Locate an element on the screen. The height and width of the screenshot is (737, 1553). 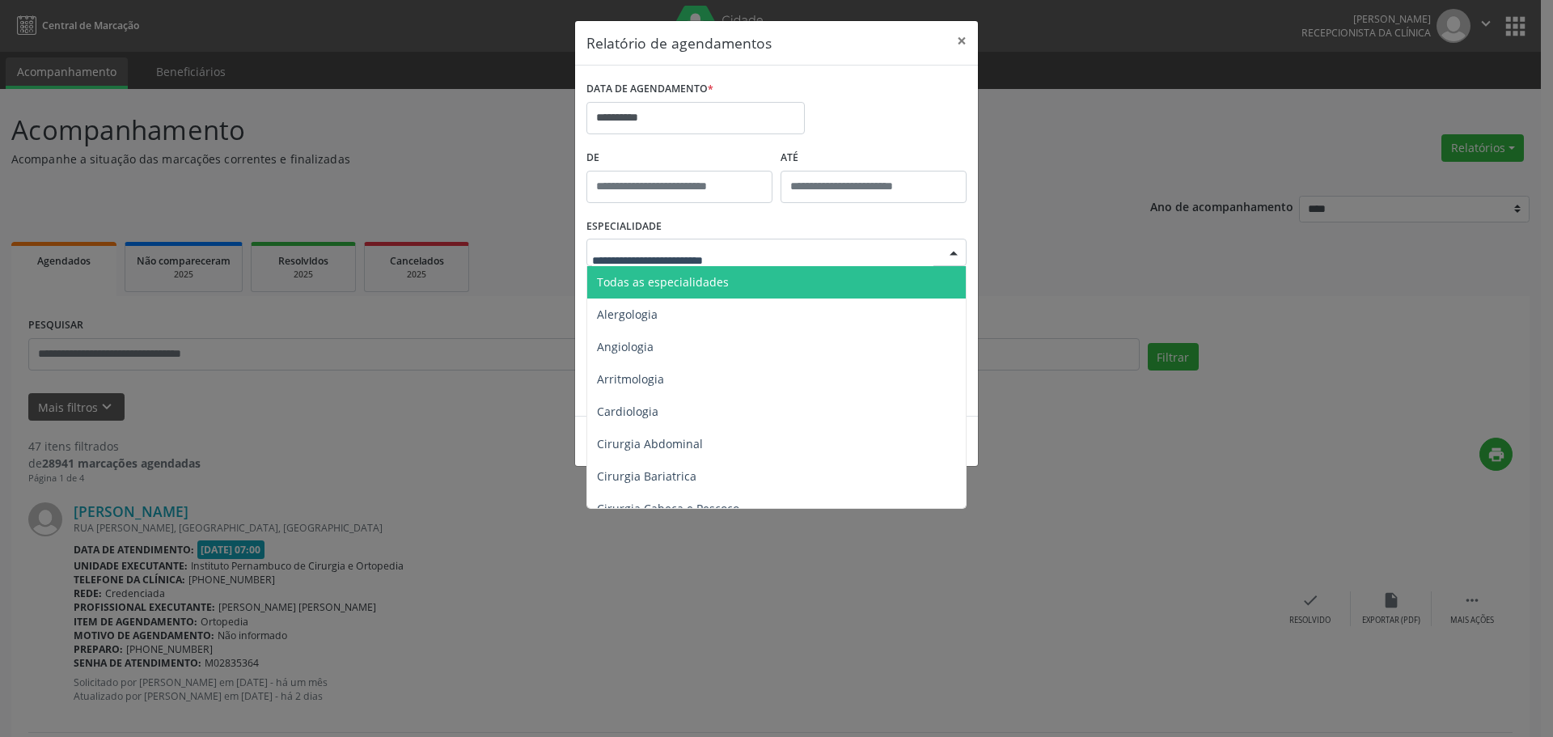
label: ATÉ is located at coordinates (873, 158).